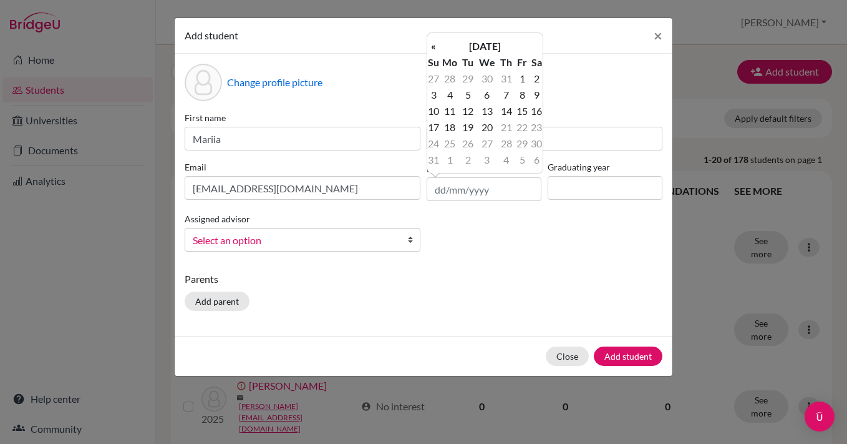  Describe the element at coordinates (450, 144) in the screenshot. I see `td: 25` at that location.